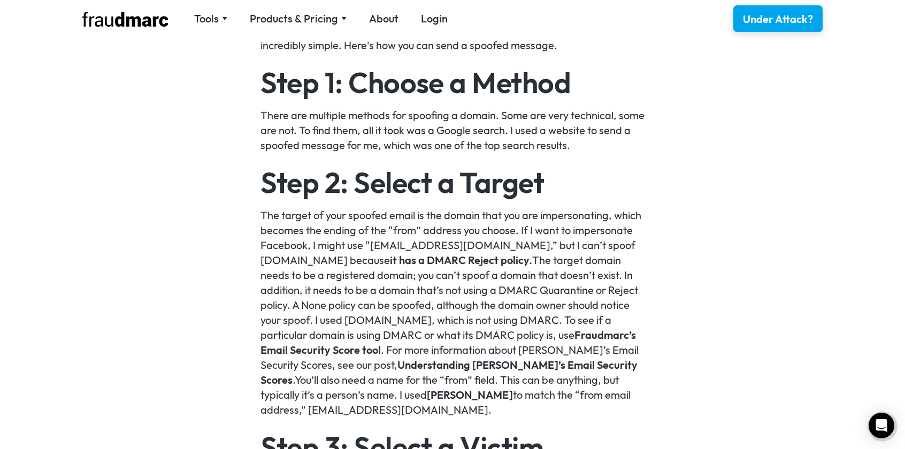 Image resolution: width=905 pixels, height=449 pixels. What do you see at coordinates (384, 19) in the screenshot?
I see `a: About` at bounding box center [384, 19].